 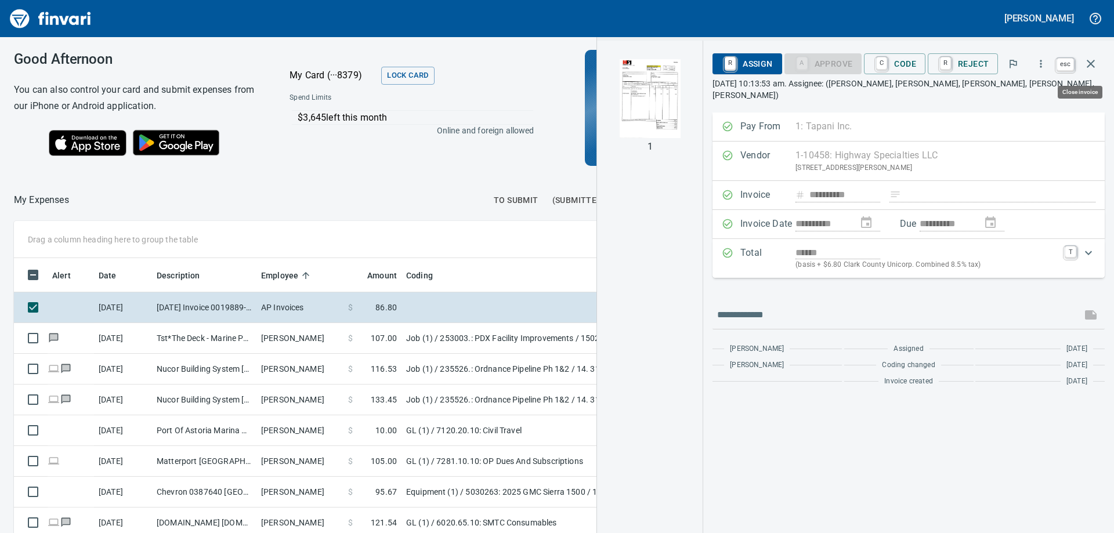 What do you see at coordinates (747, 64) in the screenshot?
I see `button: RAssign` at bounding box center [747, 64].